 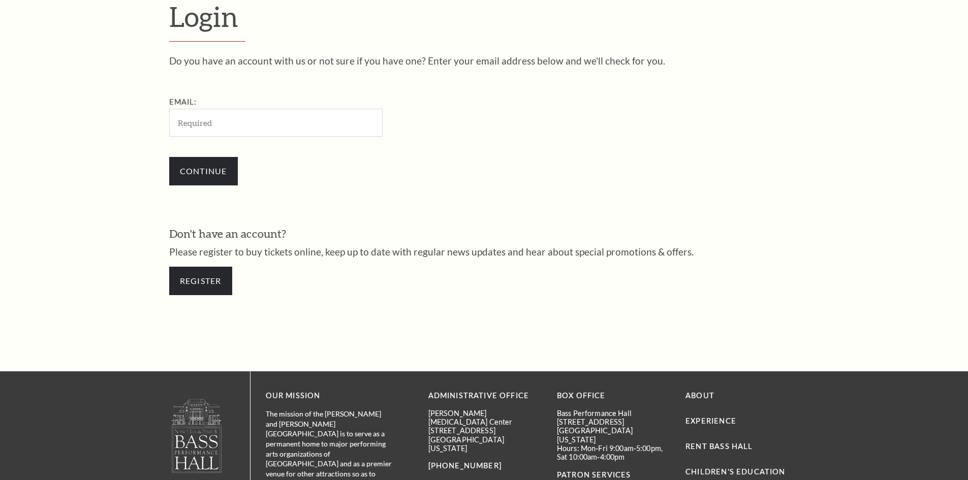 What do you see at coordinates (485, 396) in the screenshot?
I see `p: Administrative Office` at bounding box center [485, 396].